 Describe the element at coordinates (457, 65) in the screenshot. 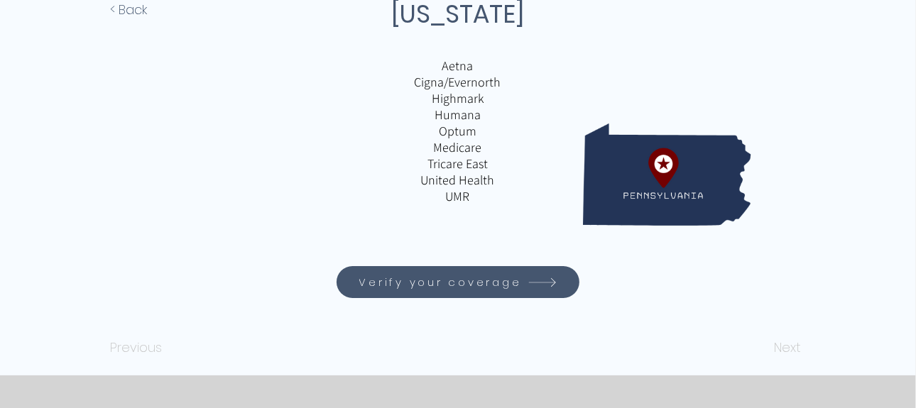

I see `p: Aetna` at that location.